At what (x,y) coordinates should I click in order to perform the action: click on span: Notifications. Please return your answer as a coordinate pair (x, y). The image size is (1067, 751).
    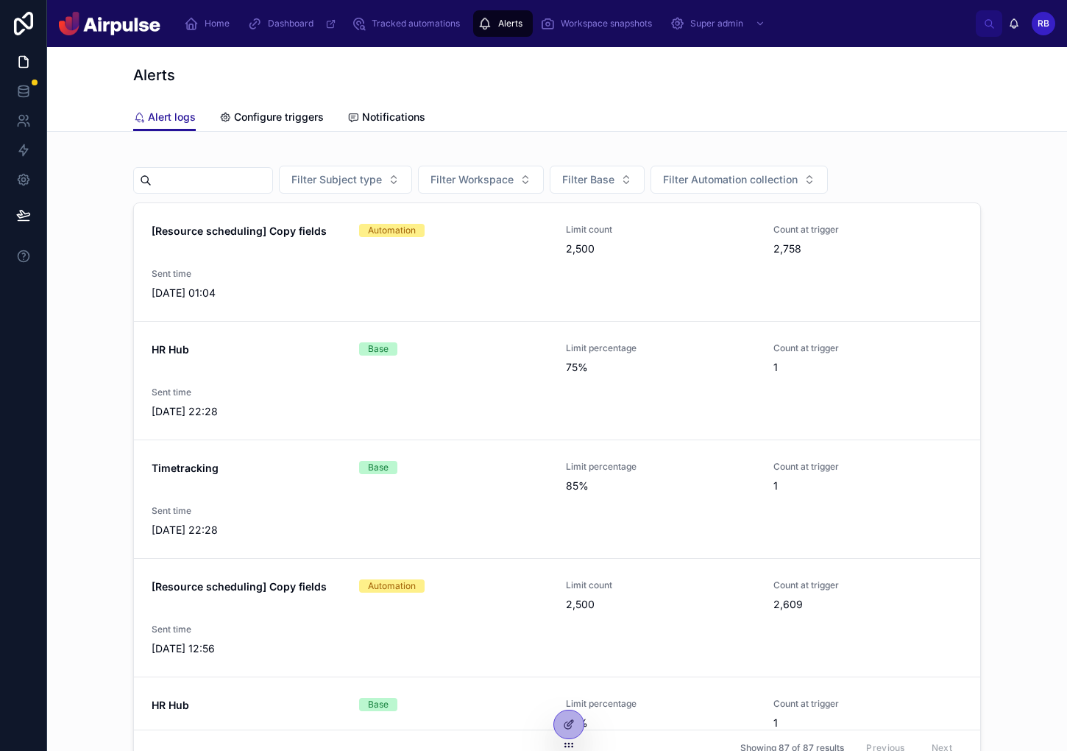
    Looking at the image, I should click on (394, 117).